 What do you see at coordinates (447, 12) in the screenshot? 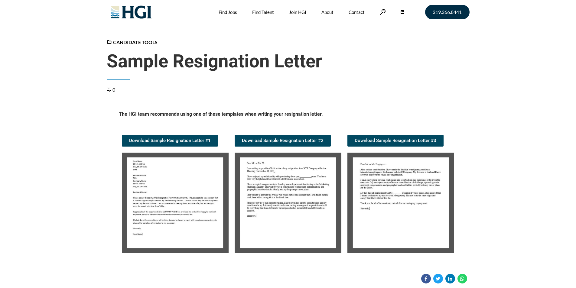
I see `span: 319.366.8441` at bounding box center [447, 12].